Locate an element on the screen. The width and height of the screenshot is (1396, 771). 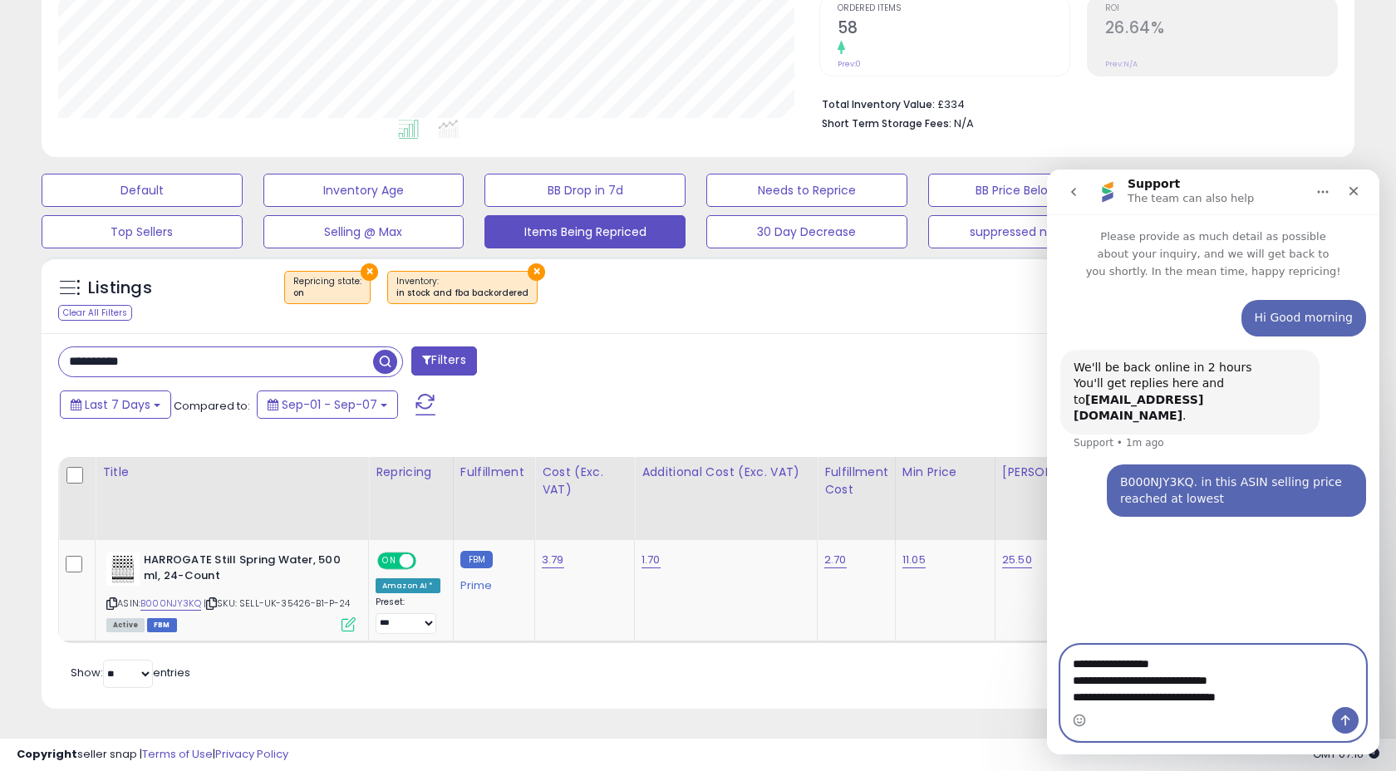
div: Support says… is located at coordinates (166, 238).